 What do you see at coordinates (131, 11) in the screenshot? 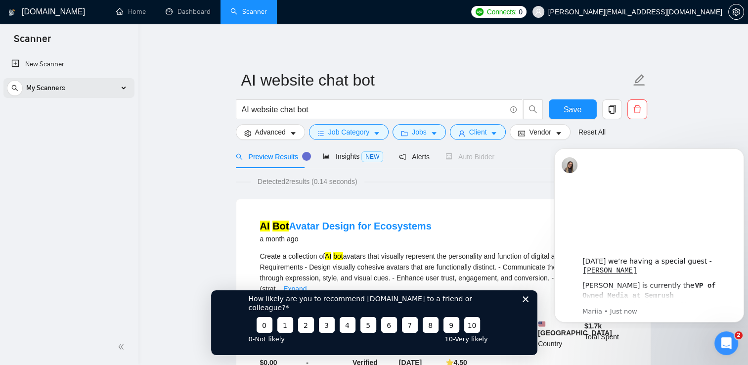
I see `a: homeHome` at bounding box center [131, 11].